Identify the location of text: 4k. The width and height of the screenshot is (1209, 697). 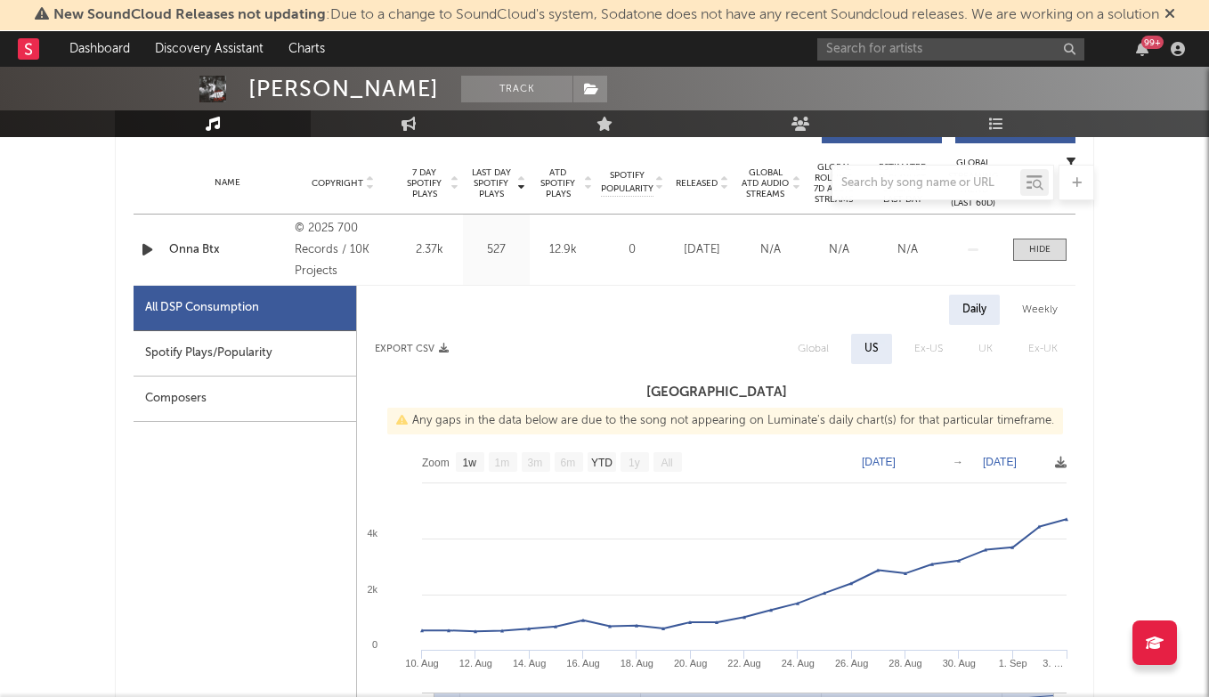
(372, 533).